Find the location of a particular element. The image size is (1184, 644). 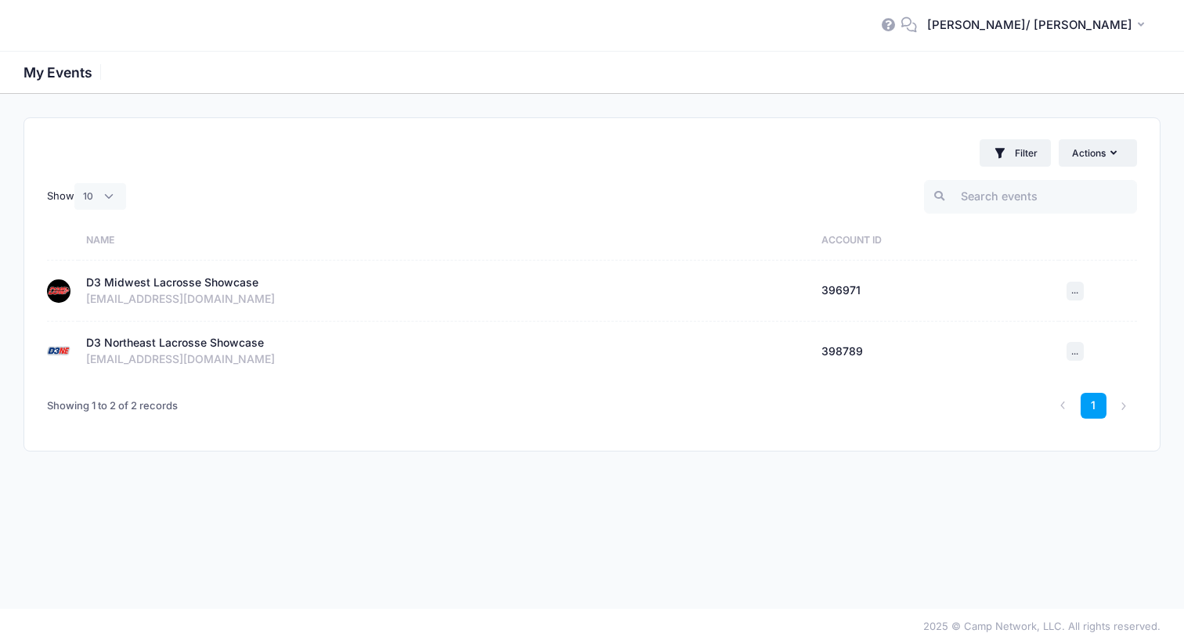

td: 398789 is located at coordinates (936, 352).